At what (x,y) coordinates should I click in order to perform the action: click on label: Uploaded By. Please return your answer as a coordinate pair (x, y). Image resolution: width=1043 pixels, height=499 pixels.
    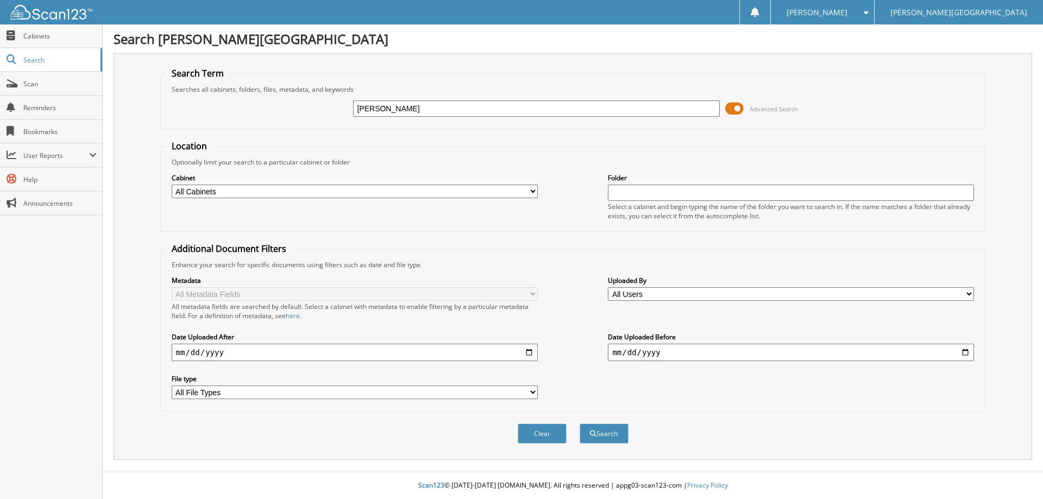
    Looking at the image, I should click on (791, 280).